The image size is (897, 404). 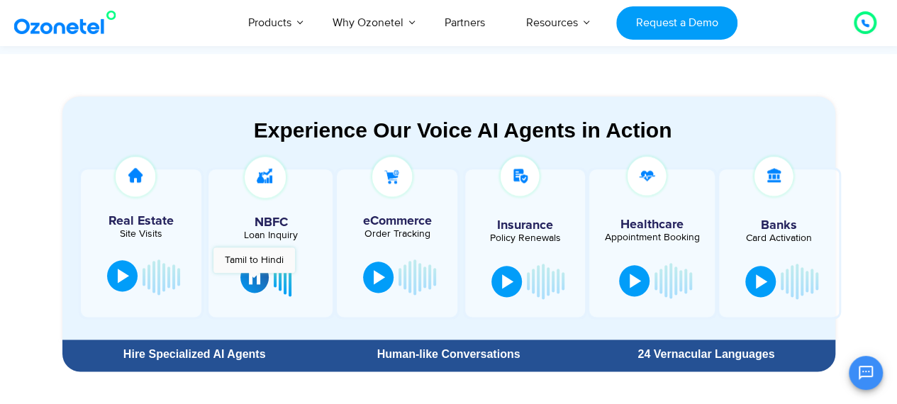 I want to click on div: 24 Vernacular Languages, so click(x=705, y=354).